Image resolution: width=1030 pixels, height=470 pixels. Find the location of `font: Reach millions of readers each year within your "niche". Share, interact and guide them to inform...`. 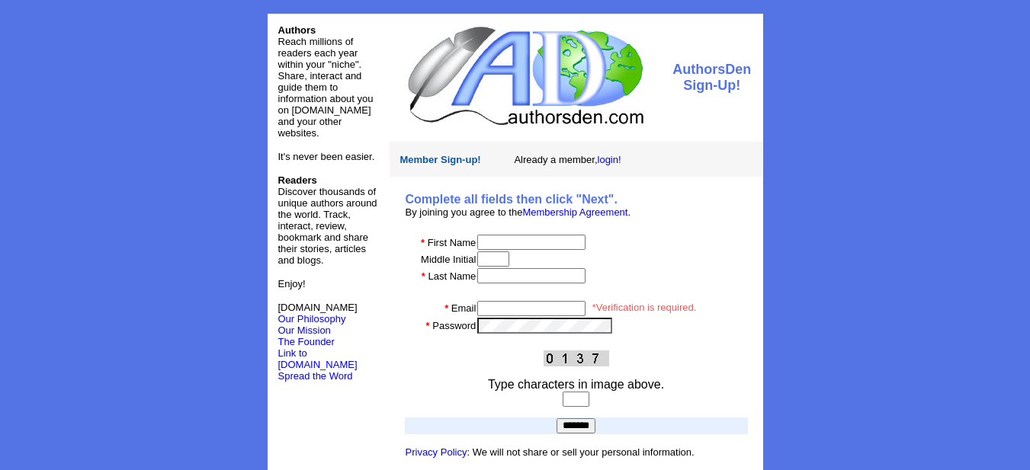

font: Reach millions of readers each year within your "niche". Share, interact and guide them to inform... is located at coordinates (326, 87).